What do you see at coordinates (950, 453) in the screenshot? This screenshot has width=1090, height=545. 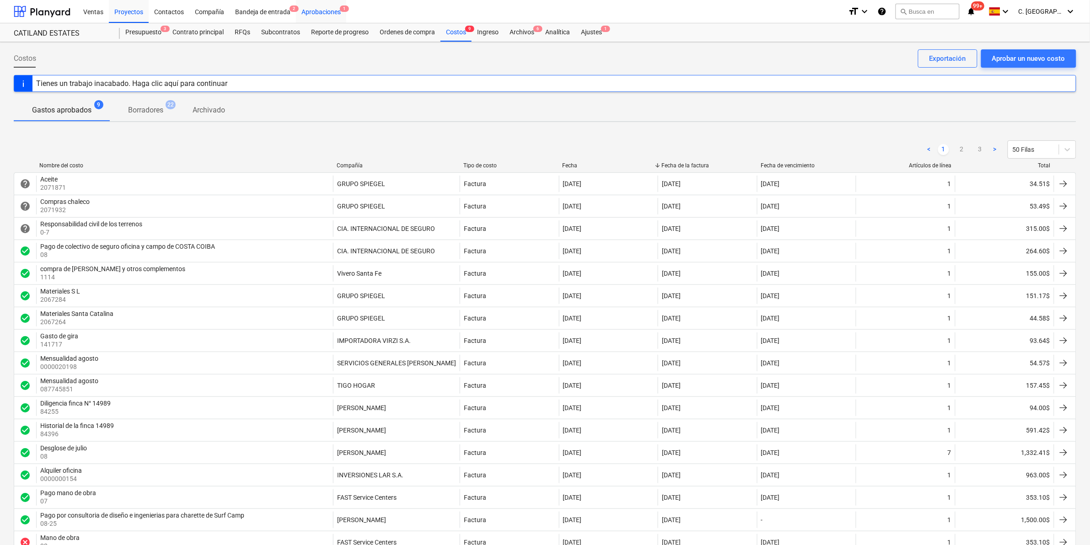 I see `div: 7` at bounding box center [950, 453].